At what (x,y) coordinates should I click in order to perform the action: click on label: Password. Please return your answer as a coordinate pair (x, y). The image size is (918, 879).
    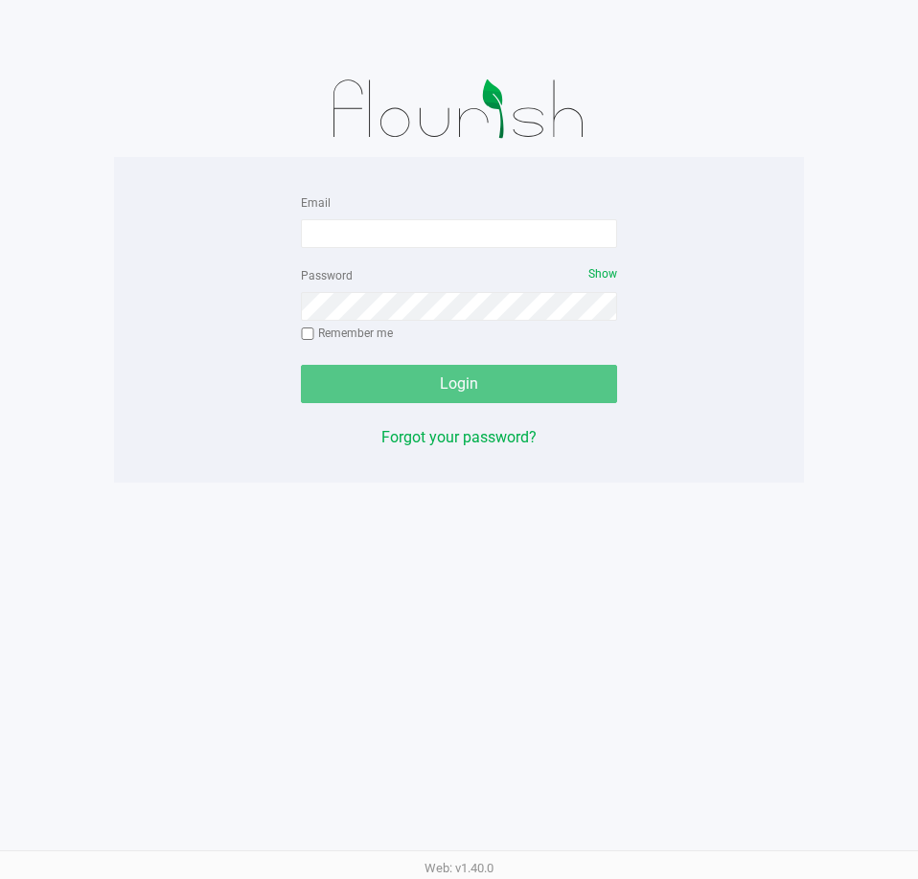
    Looking at the image, I should click on (327, 276).